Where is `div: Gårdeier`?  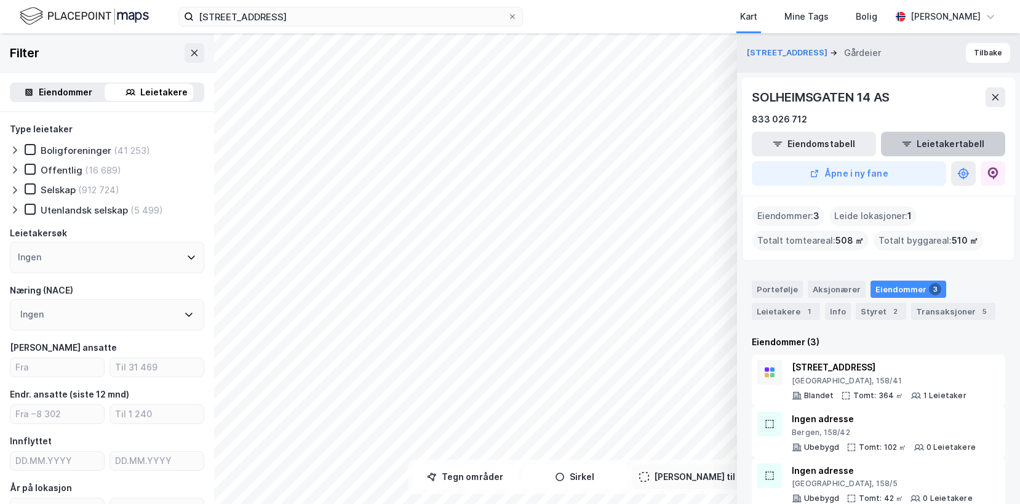
div: Gårdeier is located at coordinates (862, 53).